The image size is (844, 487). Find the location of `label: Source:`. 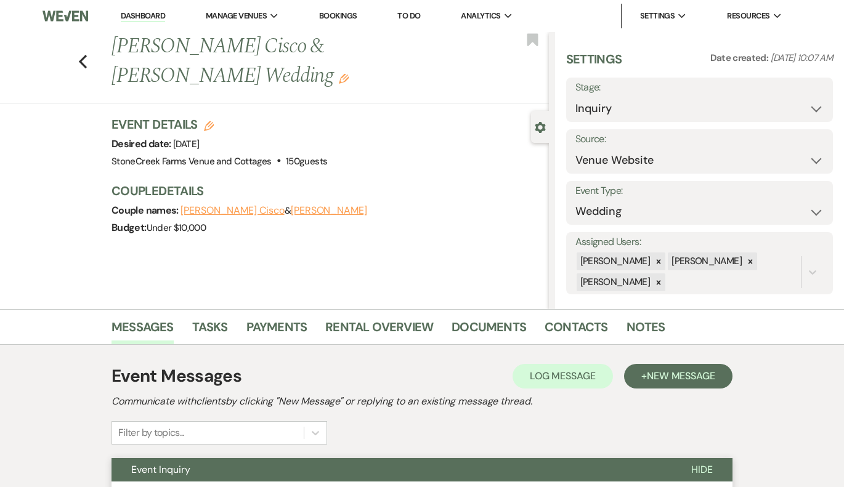

label: Source: is located at coordinates (700, 139).